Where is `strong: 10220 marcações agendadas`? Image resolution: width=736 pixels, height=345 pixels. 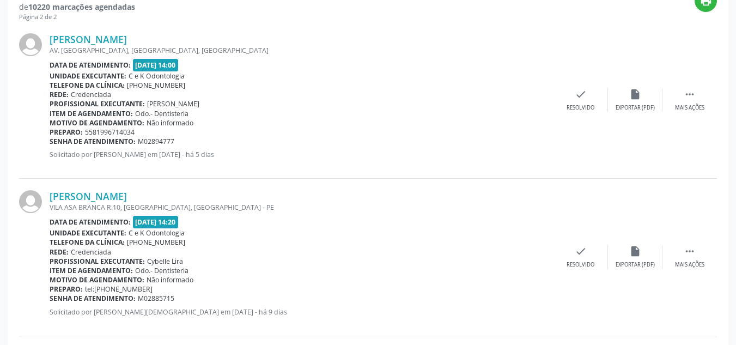
strong: 10220 marcações agendadas is located at coordinates (82, 7).